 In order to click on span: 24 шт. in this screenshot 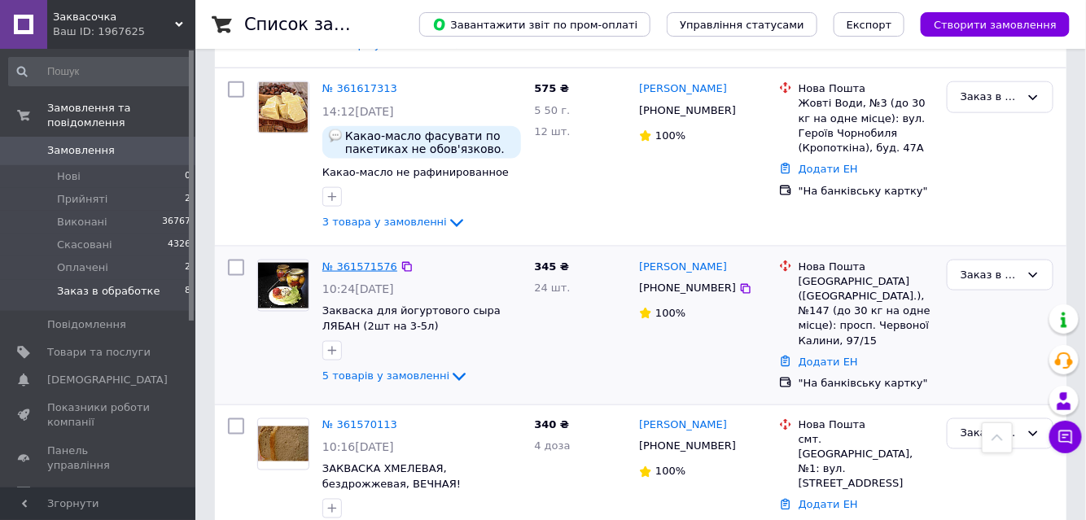, I will do `click(552, 287)`.